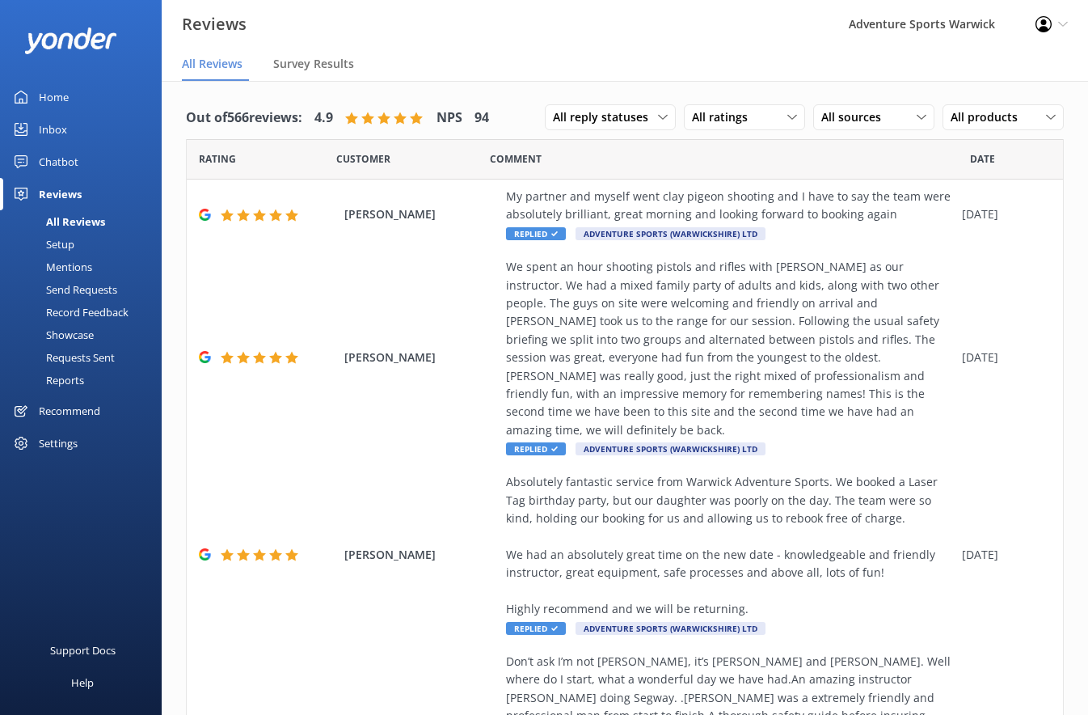 This screenshot has height=715, width=1088. I want to click on h4: NPS, so click(449, 118).